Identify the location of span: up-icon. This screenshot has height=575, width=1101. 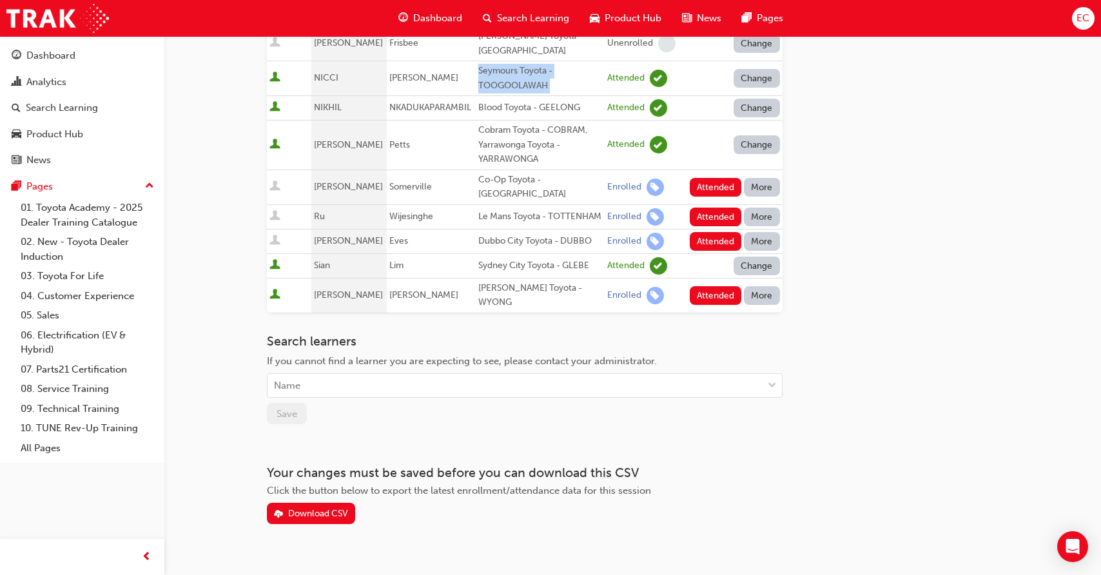
(150, 186).